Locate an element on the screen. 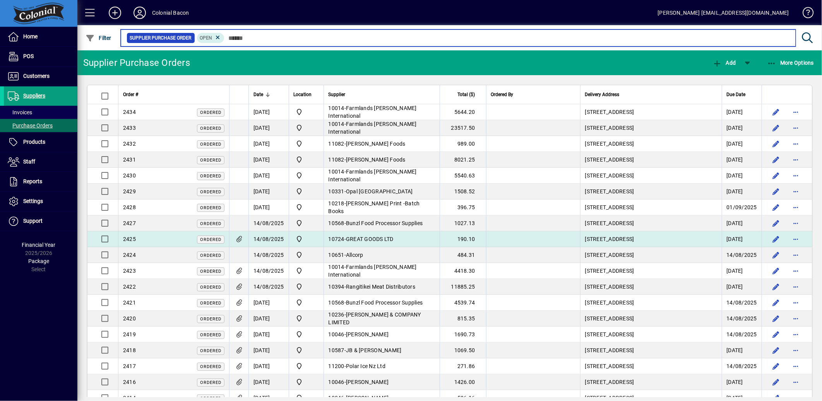  span: 10331 is located at coordinates (336, 191).